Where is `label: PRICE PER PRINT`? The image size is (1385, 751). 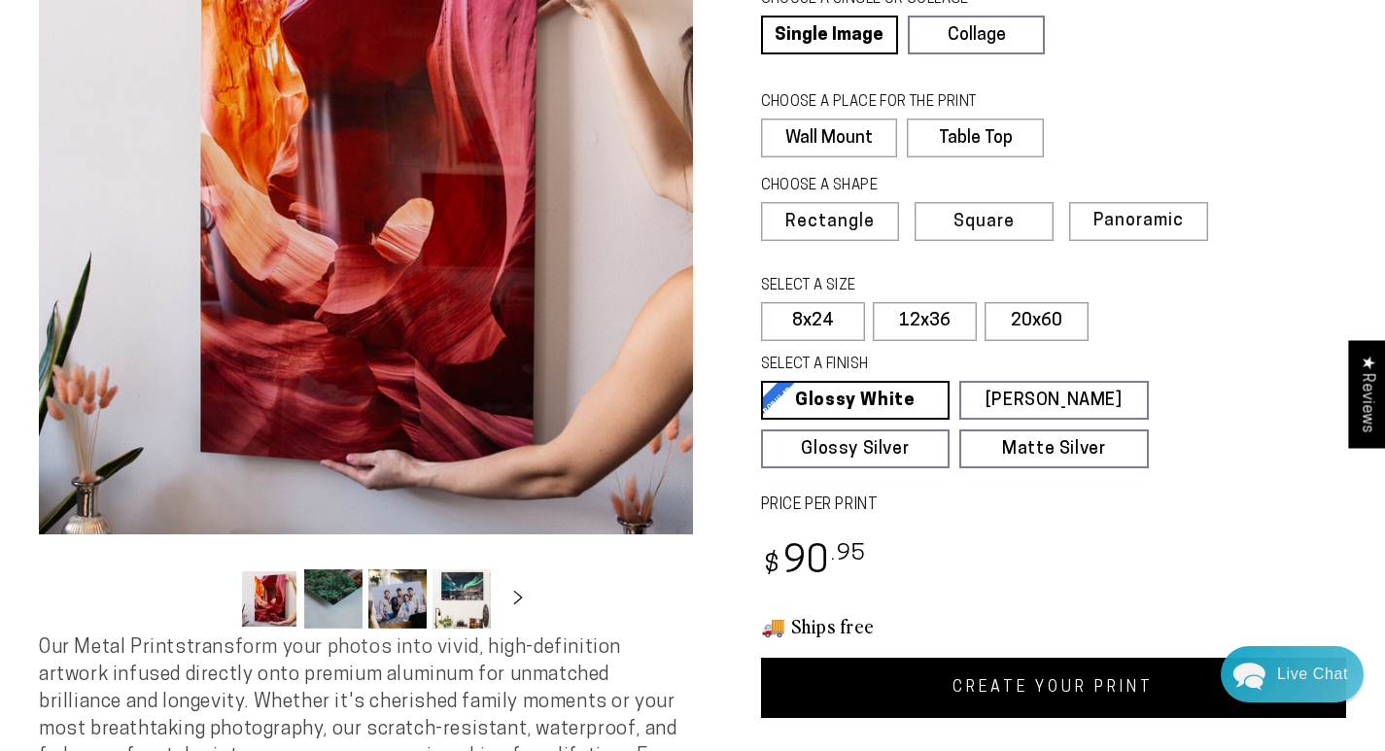 label: PRICE PER PRINT is located at coordinates (1054, 505).